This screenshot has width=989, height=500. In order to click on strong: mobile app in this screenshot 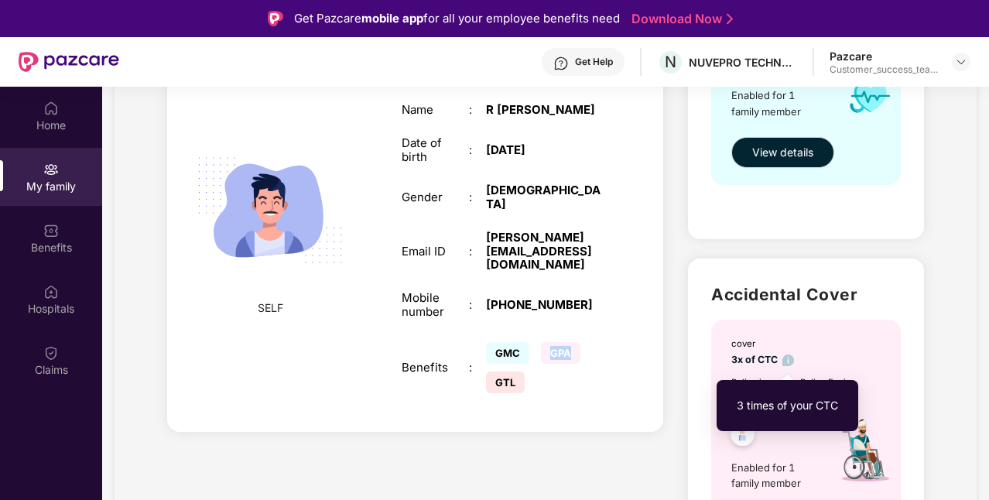, I will do `click(392, 18)`.